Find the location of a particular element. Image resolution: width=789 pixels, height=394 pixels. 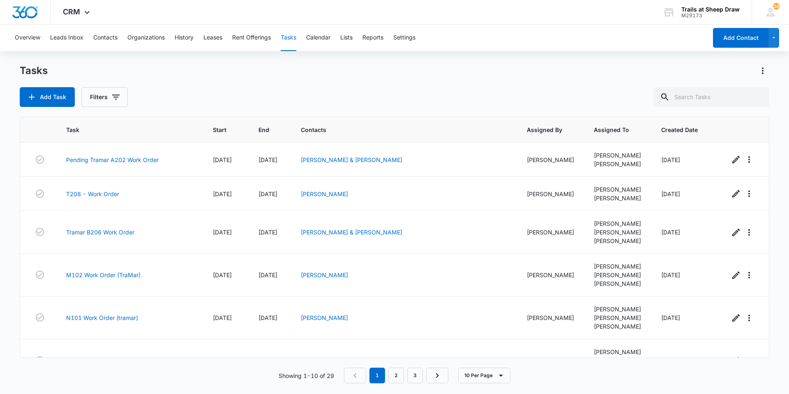

a: Page 2 is located at coordinates (396, 375).